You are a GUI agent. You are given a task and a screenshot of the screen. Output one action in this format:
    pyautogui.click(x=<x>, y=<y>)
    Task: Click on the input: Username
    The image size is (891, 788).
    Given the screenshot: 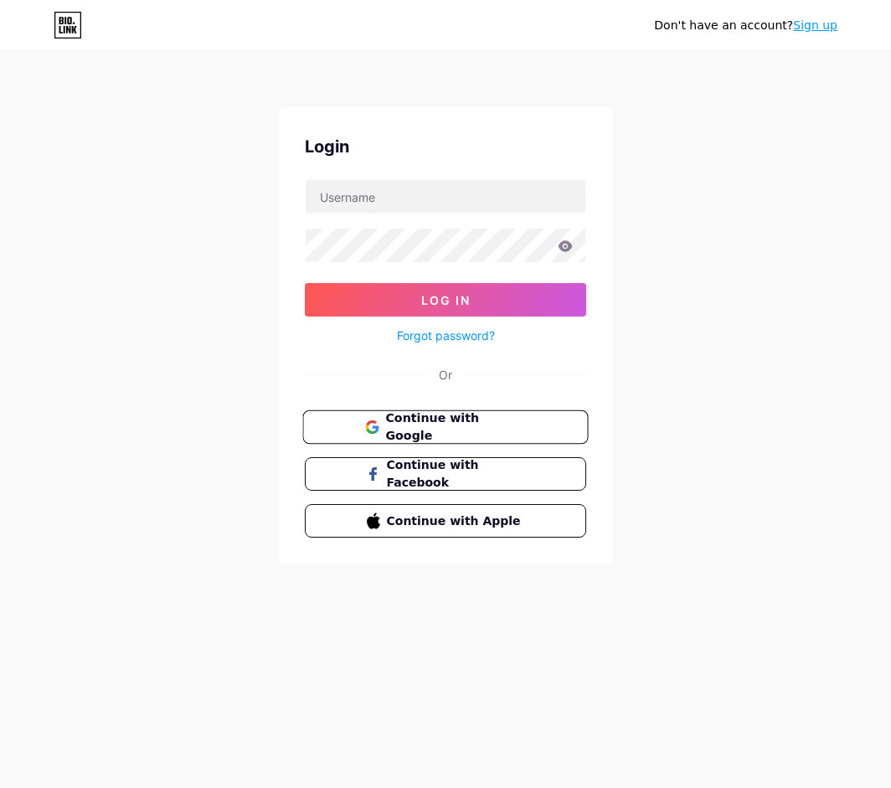 What is the action you would take?
    pyautogui.click(x=446, y=197)
    